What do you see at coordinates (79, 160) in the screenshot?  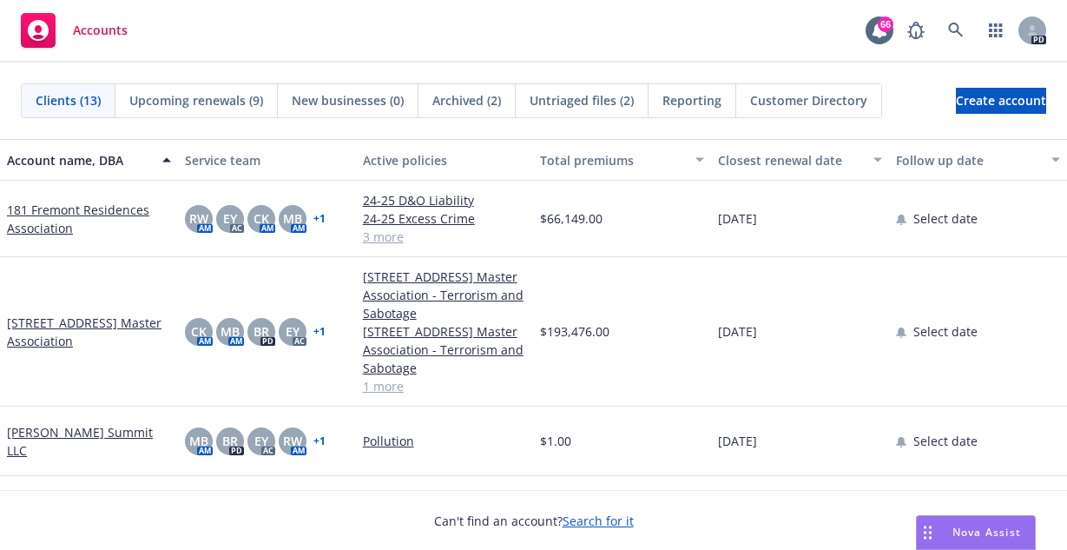 I see `div: Account name, DBA` at bounding box center [79, 160].